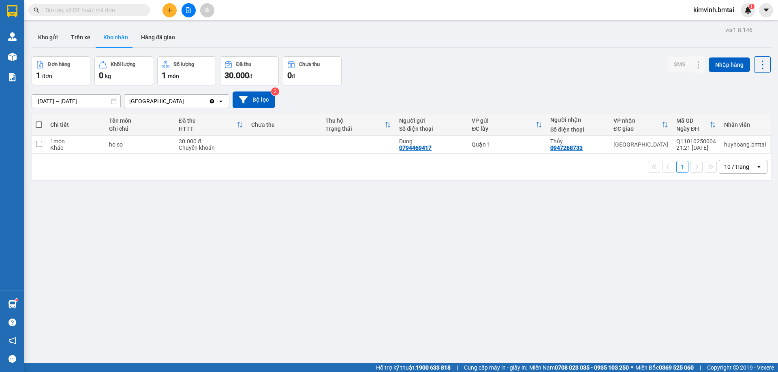  I want to click on div: 10 / trang, so click(736, 167).